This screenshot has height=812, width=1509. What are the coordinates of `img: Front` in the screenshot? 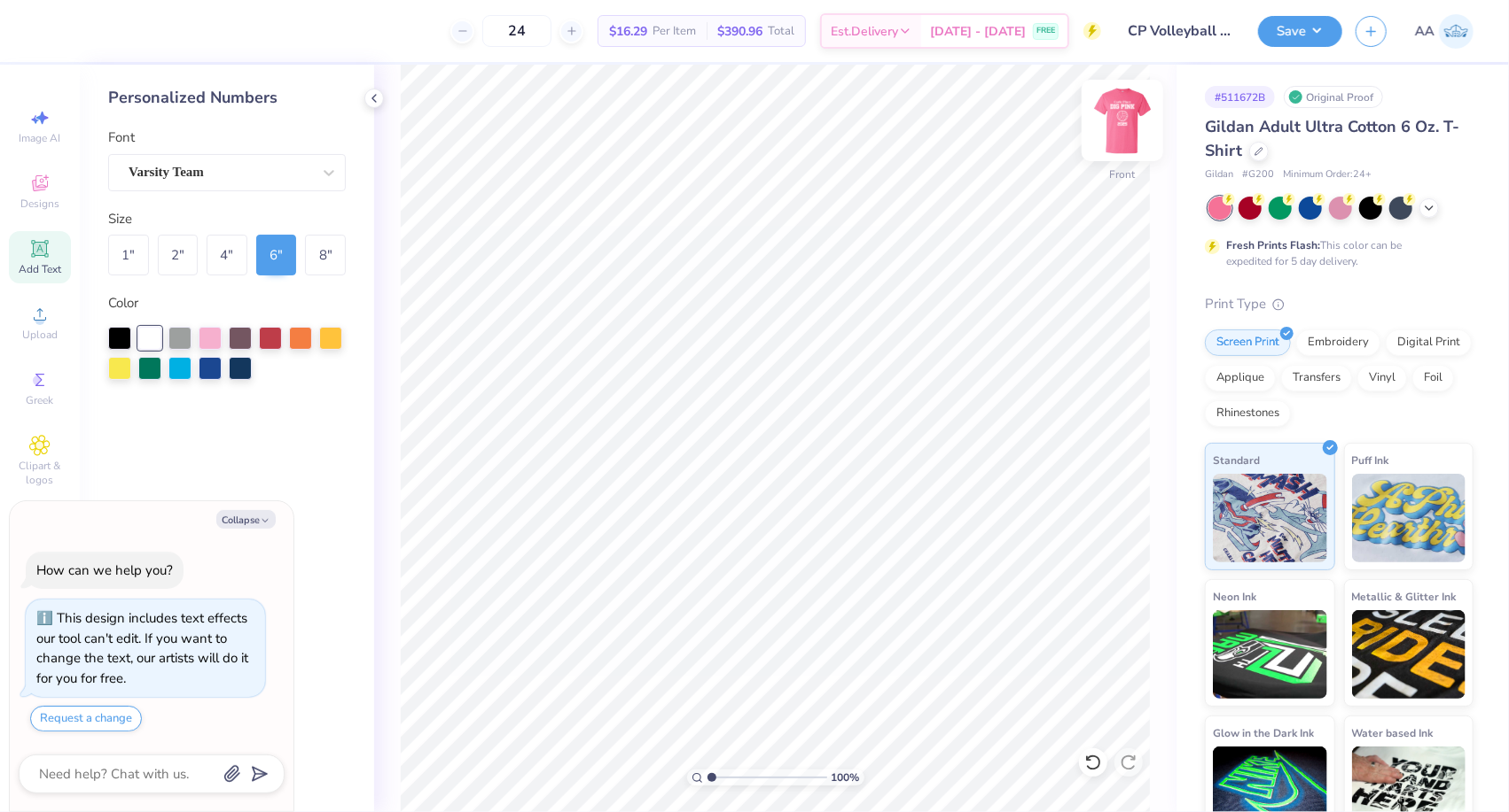 It's located at (1123, 121).